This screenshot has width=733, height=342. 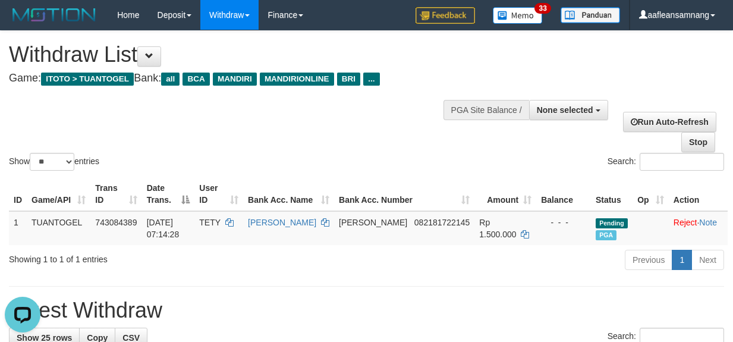 What do you see at coordinates (366, 310) in the screenshot?
I see `h1: Latest Withdraw` at bounding box center [366, 310].